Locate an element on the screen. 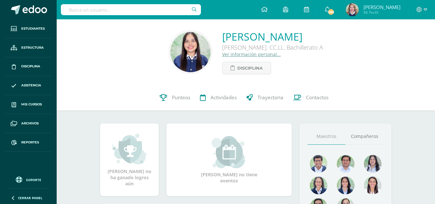 The width and height of the screenshot is (435, 204). img: 1934cc27df4ca65fd091d7882280e9dd.png is located at coordinates (372, 164).